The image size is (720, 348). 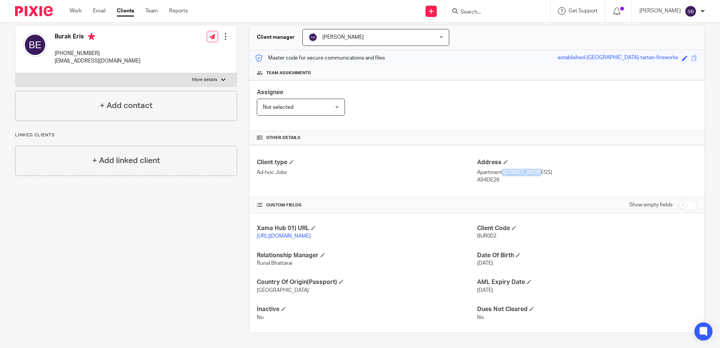 What do you see at coordinates (587, 228) in the screenshot?
I see `h4: Client Code` at bounding box center [587, 228].